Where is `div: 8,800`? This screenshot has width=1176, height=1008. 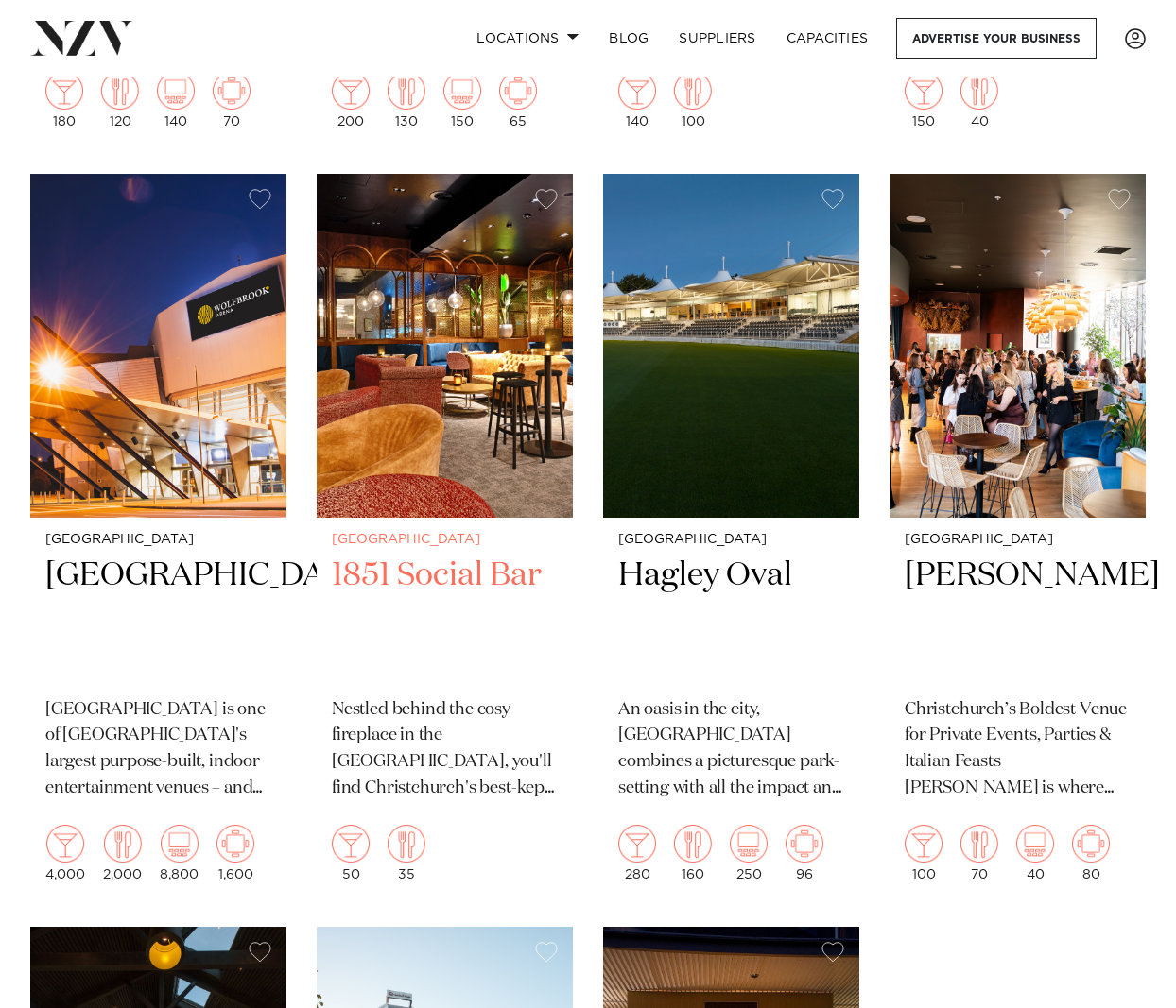
div: 8,800 is located at coordinates (179, 853).